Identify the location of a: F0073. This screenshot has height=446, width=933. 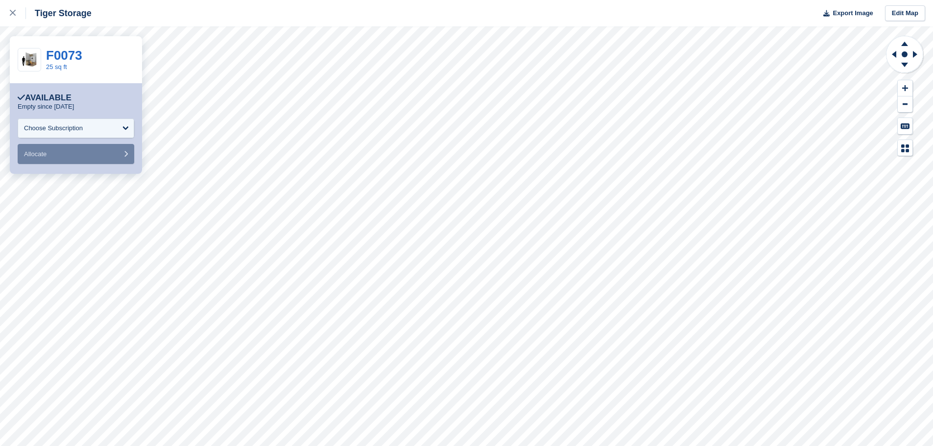
(64, 55).